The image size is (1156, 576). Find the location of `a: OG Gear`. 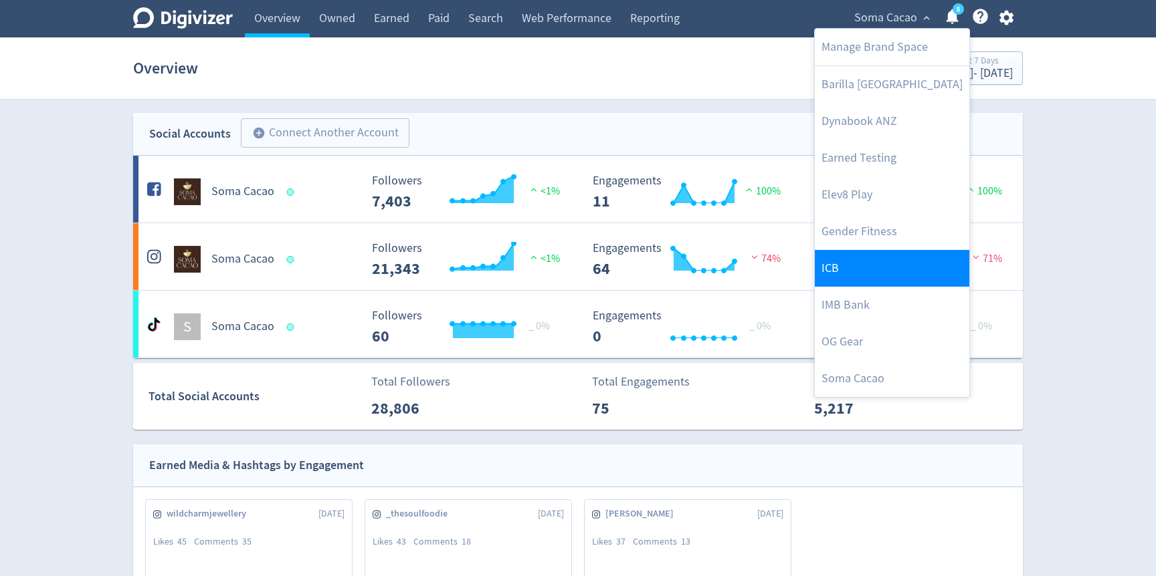

a: OG Gear is located at coordinates (891, 342).